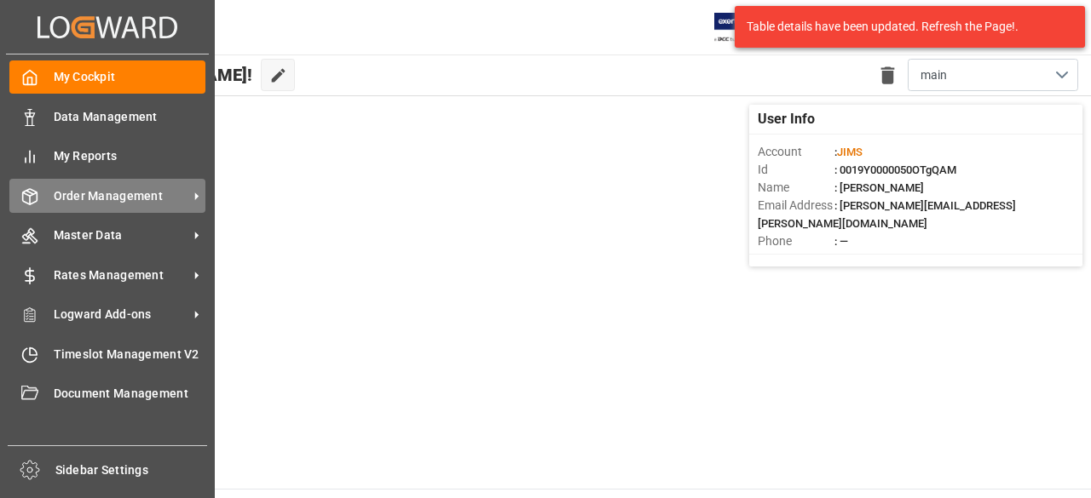 The width and height of the screenshot is (1091, 498). What do you see at coordinates (933, 75) in the screenshot?
I see `span: main` at bounding box center [933, 75].